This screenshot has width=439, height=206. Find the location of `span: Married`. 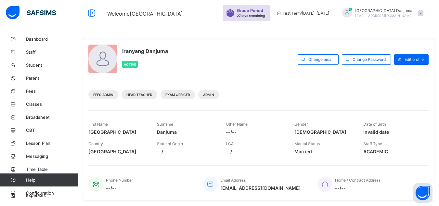

span: Married is located at coordinates (324, 151).